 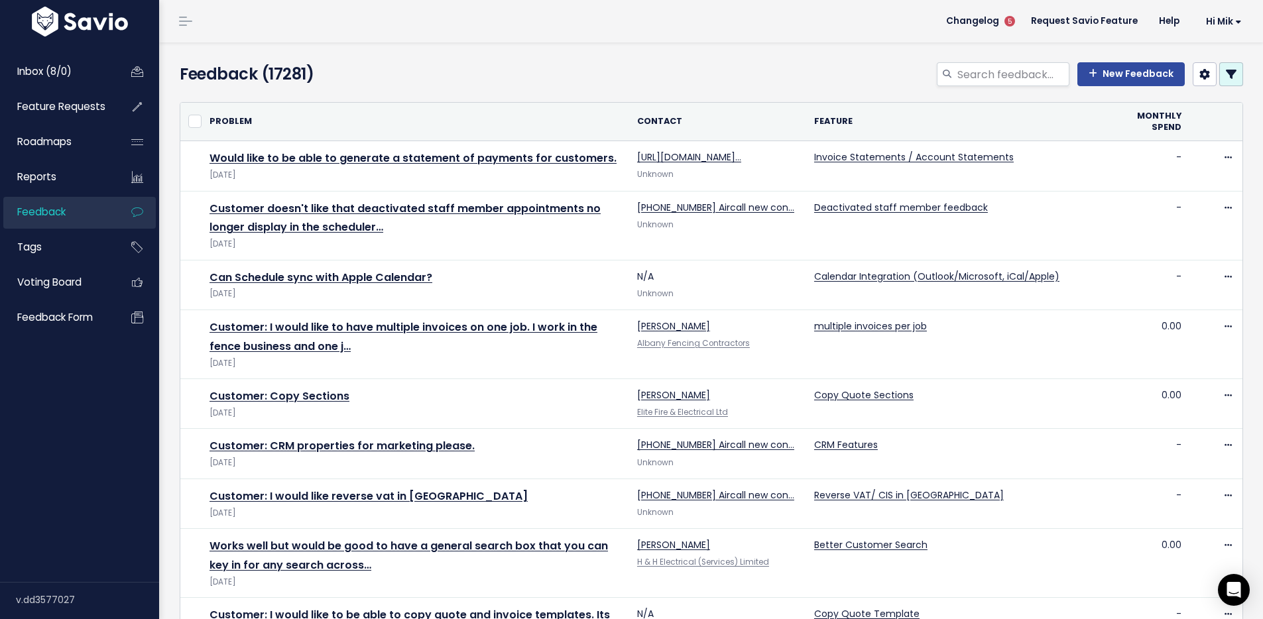 What do you see at coordinates (41, 211) in the screenshot?
I see `span: Feedback` at bounding box center [41, 211].